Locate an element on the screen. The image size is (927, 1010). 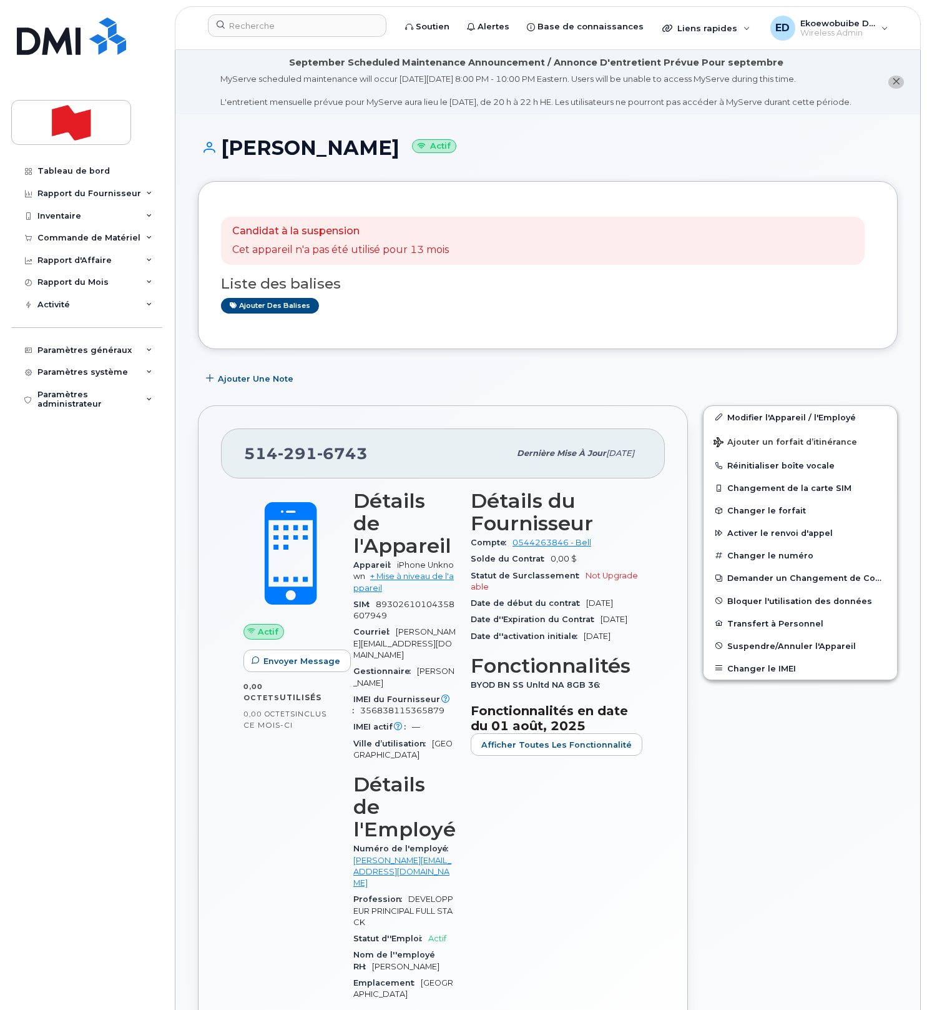
button: Changement de la carte SIM is located at coordinates (800, 488).